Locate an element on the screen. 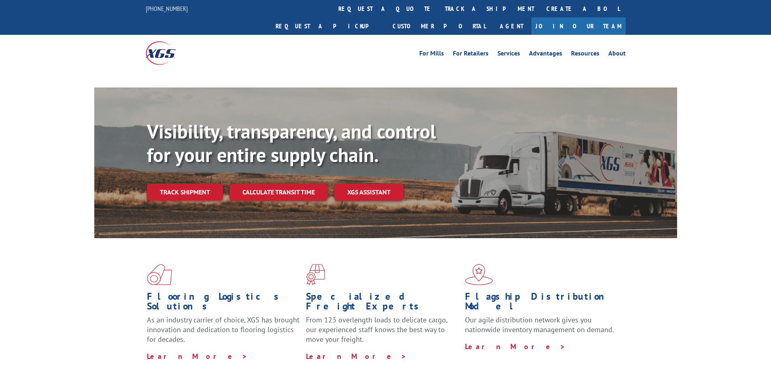 The image size is (771, 386). a: XGS ASSISTANT is located at coordinates (369, 192).